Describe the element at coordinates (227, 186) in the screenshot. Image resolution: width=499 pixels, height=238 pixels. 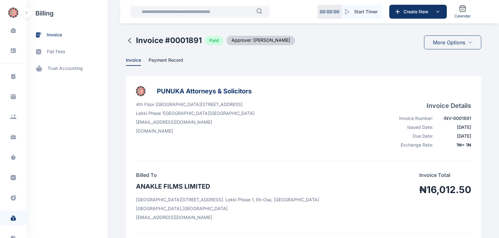
I see `h3: ANAKLE FILMS LIMITED` at that location.